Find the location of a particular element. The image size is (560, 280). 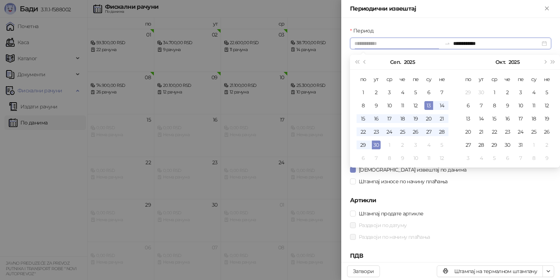

td: 2025-09-29 is located at coordinates (363, 145).